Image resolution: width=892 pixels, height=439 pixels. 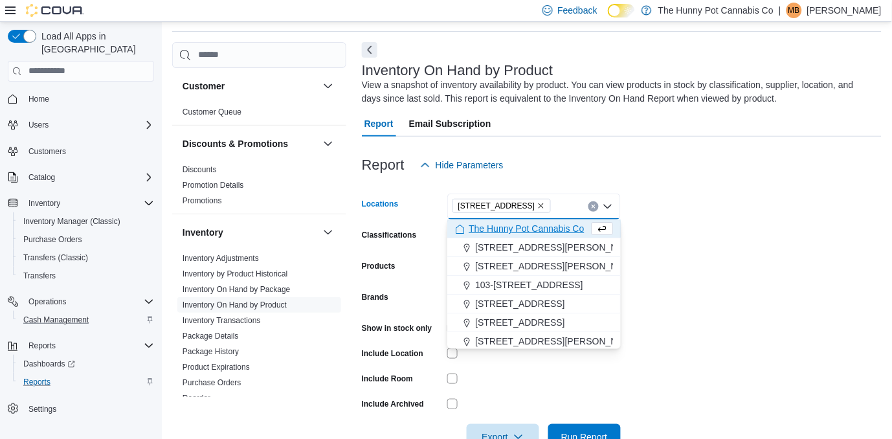 I want to click on a: Inventory Manager (Classic), so click(x=72, y=221).